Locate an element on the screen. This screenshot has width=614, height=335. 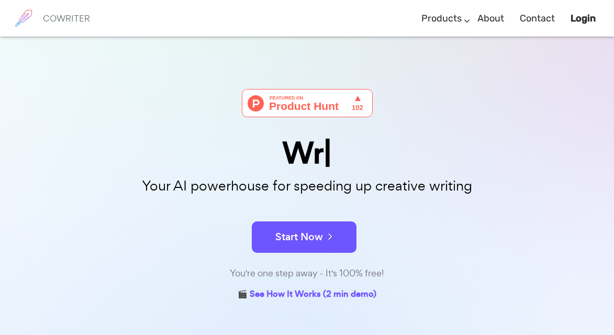
button: Start Now is located at coordinates (304, 237).